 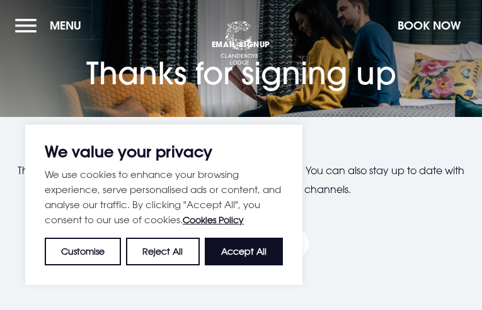 I want to click on p: We value your privacy, so click(x=164, y=152).